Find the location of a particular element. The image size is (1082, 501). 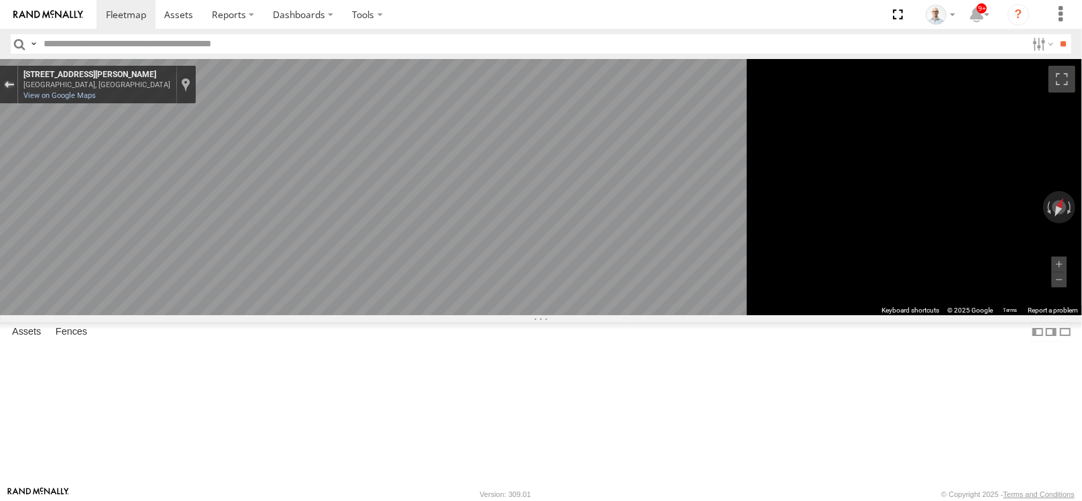

div: © Copyright 2025 - is located at coordinates (1007, 494).